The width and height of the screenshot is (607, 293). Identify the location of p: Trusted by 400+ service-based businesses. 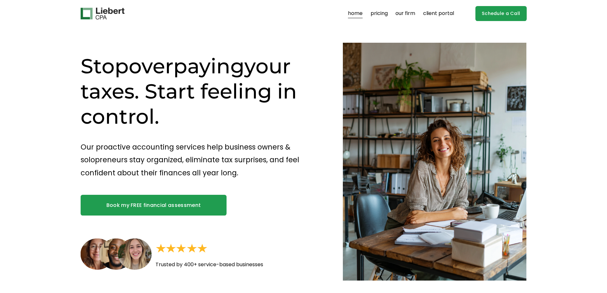
(228, 264).